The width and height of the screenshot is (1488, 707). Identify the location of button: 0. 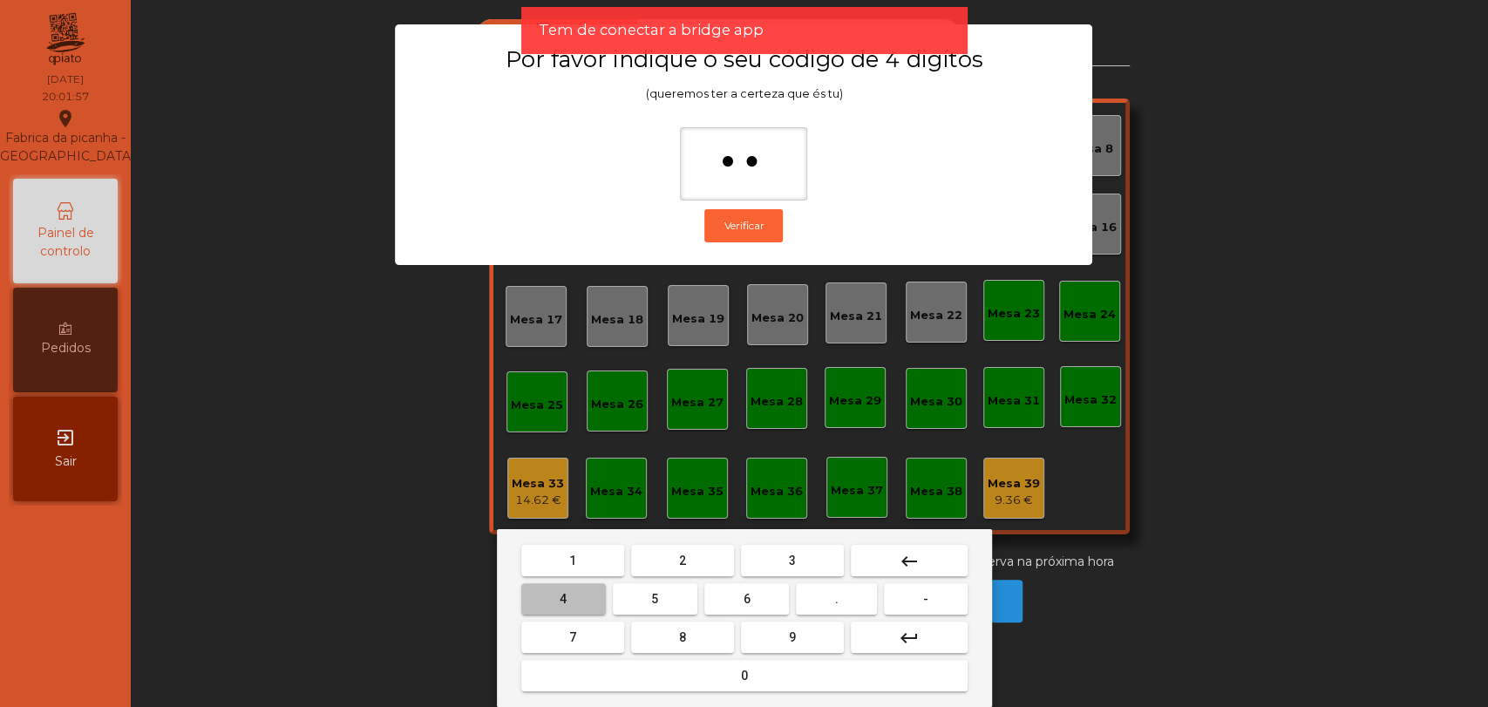
(745, 676).